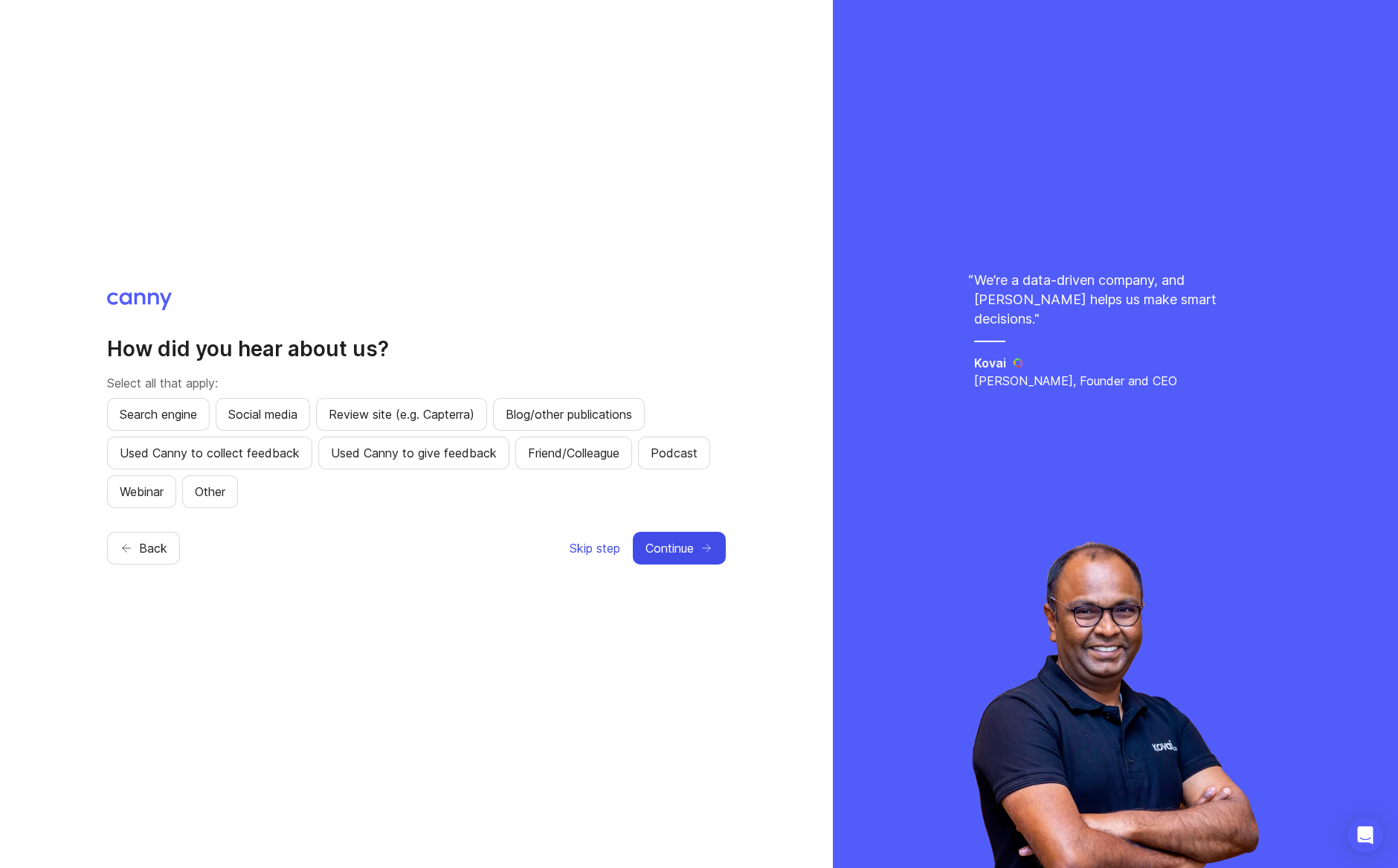  Describe the element at coordinates (568, 414) in the screenshot. I see `button: Blog/other publications` at that location.